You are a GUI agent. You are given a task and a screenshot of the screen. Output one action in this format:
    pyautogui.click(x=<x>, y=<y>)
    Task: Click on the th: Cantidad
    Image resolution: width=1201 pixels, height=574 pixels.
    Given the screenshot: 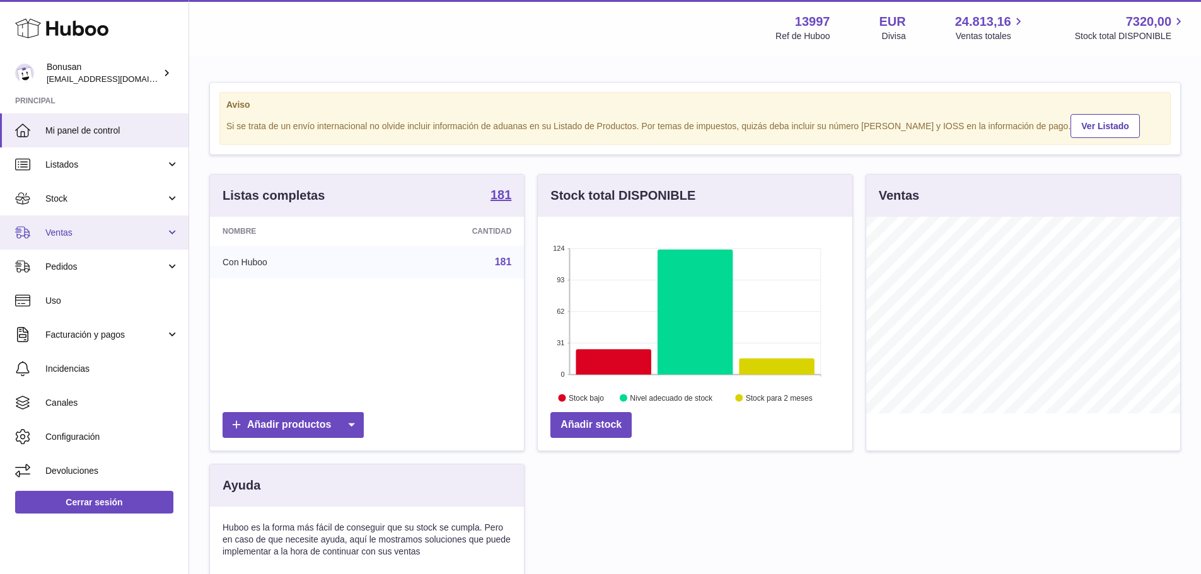 What is the action you would take?
    pyautogui.click(x=449, y=231)
    